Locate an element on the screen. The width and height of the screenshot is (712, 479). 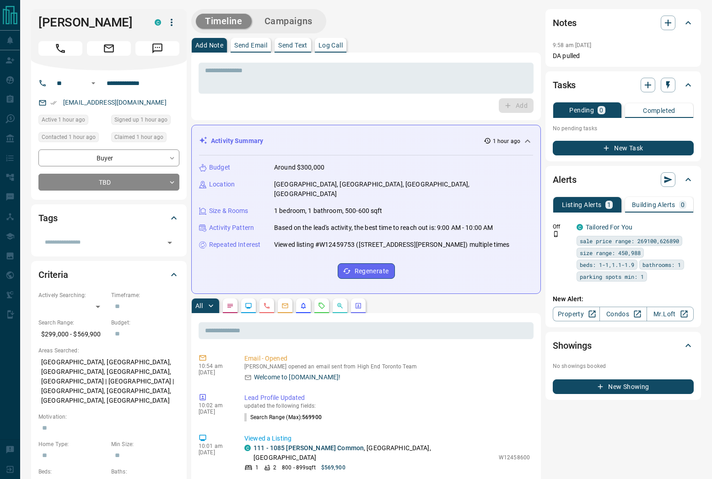
p: Actively Searching: is located at coordinates (72, 296).